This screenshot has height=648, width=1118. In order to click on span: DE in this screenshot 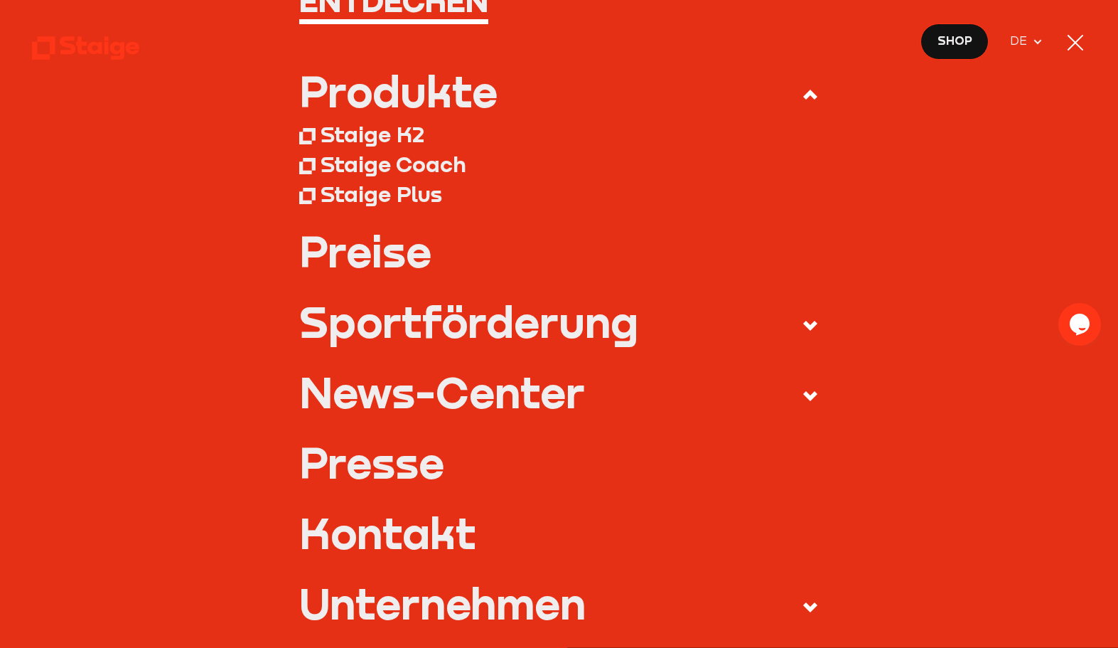, I will do `click(1021, 41)`.